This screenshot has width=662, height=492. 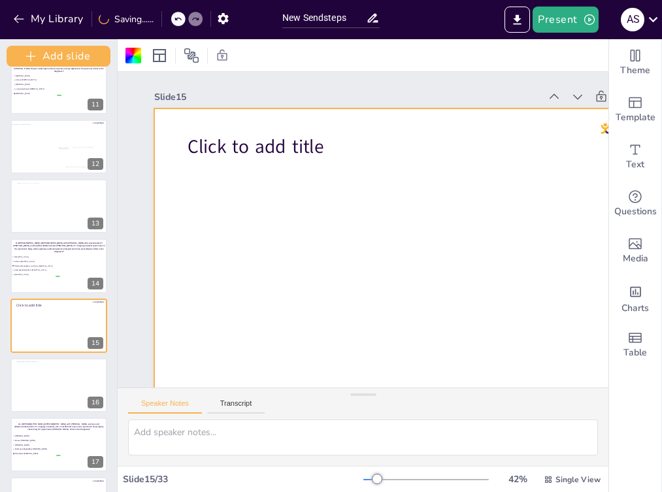 I want to click on button: Add slide, so click(x=58, y=56).